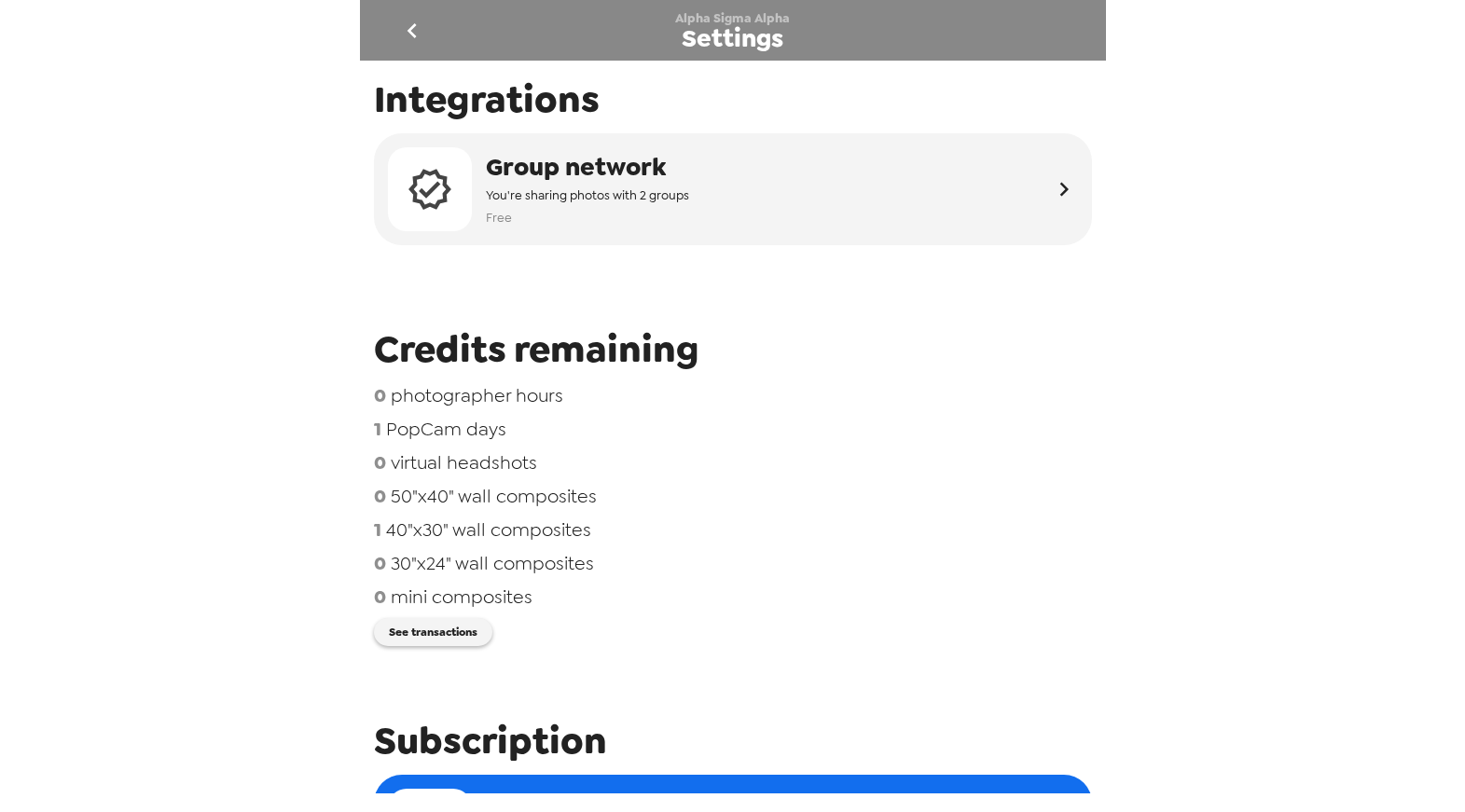 This screenshot has width=1465, height=812. Describe the element at coordinates (432, 632) in the screenshot. I see `button: See transactions` at that location.